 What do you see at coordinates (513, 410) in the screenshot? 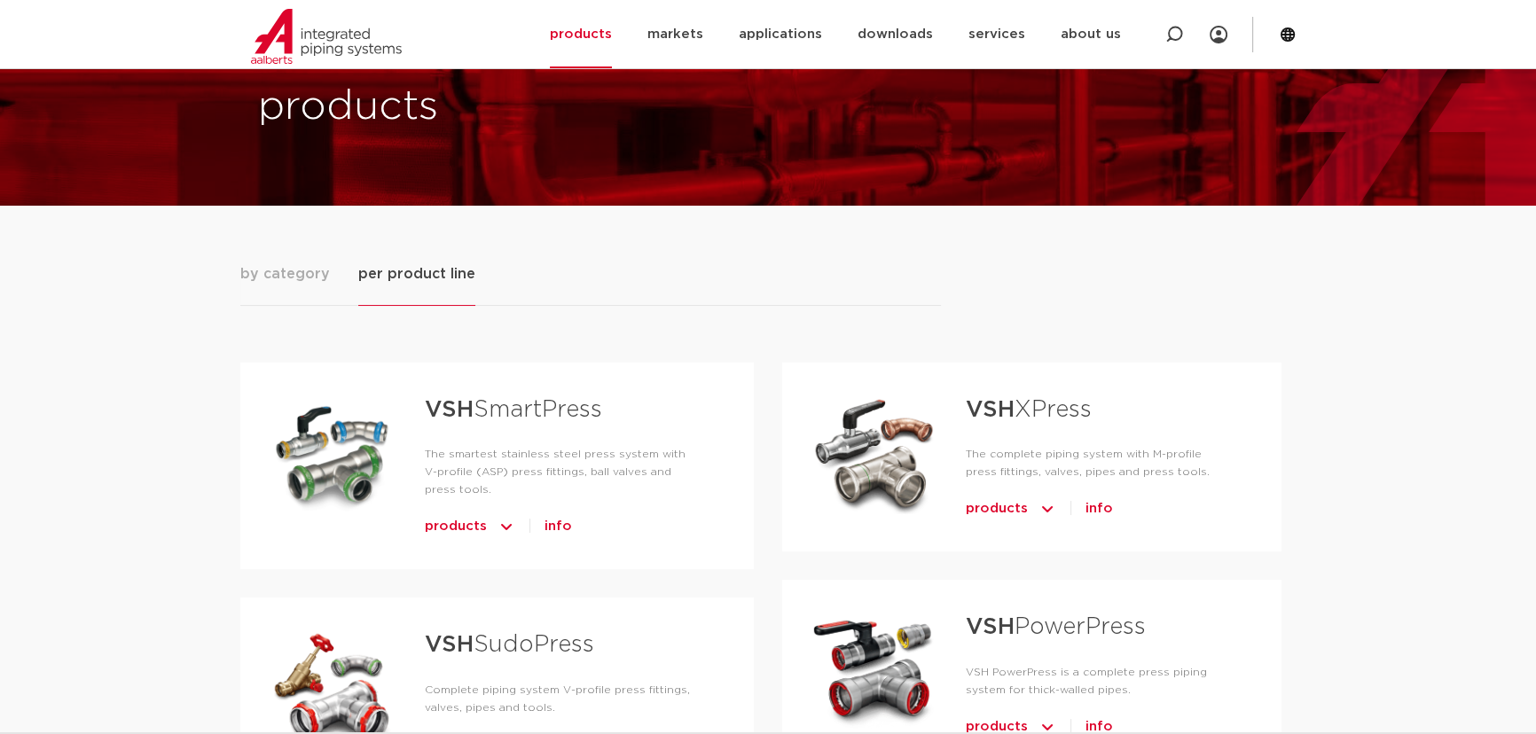
I see `a: VSHSmartPress` at bounding box center [513, 410].